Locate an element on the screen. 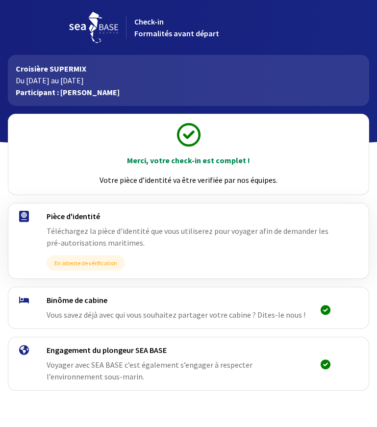 The width and height of the screenshot is (377, 427). img: passport.svg is located at coordinates (24, 216).